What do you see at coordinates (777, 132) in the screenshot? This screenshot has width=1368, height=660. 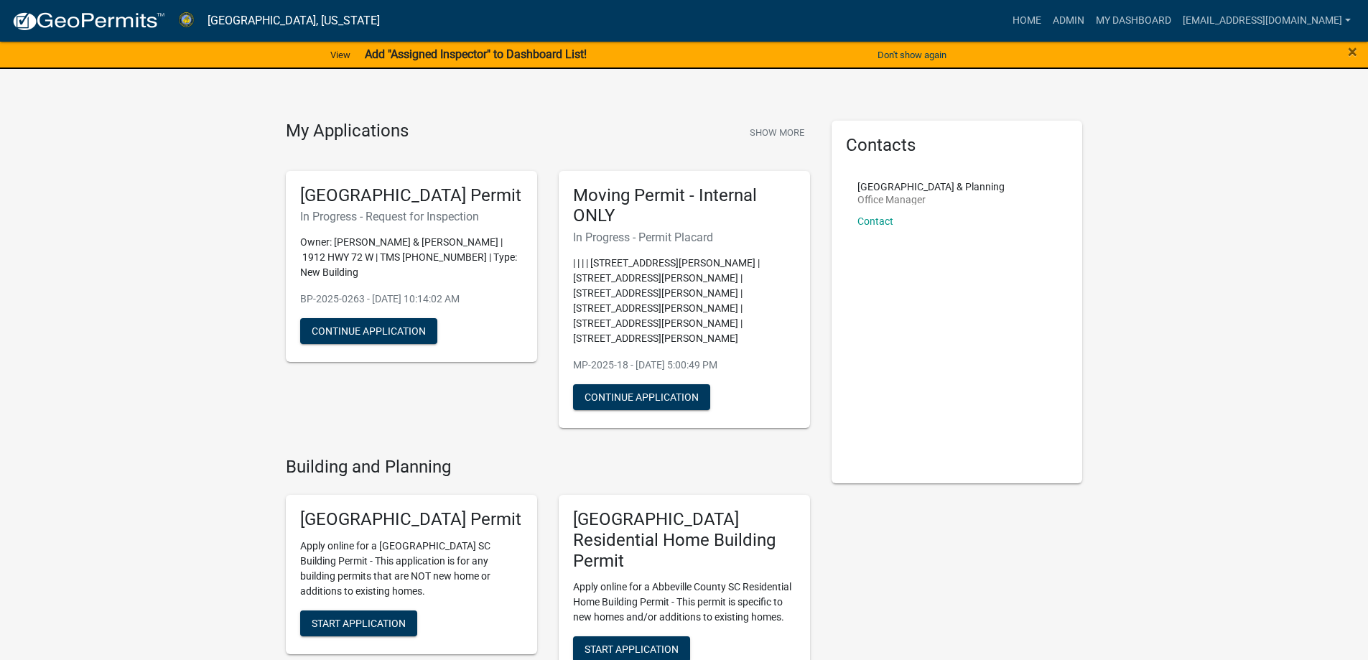 I see `button: Show More` at bounding box center [777, 132].